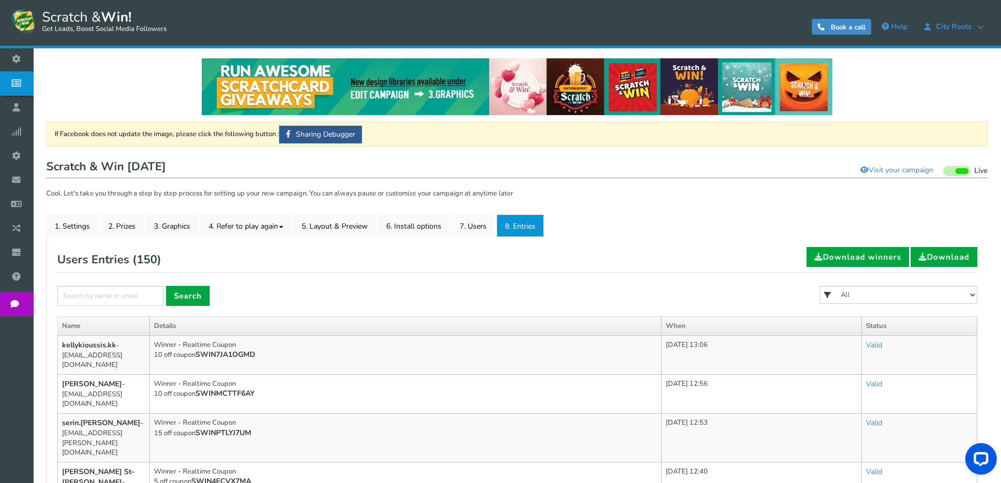 The image size is (1001, 483). Describe the element at coordinates (520, 225) in the screenshot. I see `a: 8. Entries` at that location.